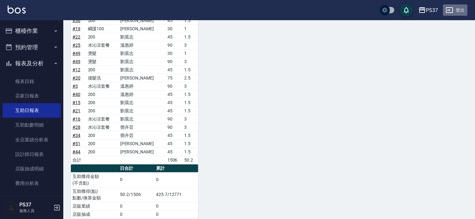  What do you see at coordinates (32, 31) in the screenshot?
I see `button: 櫃檯作業` at bounding box center [32, 31].